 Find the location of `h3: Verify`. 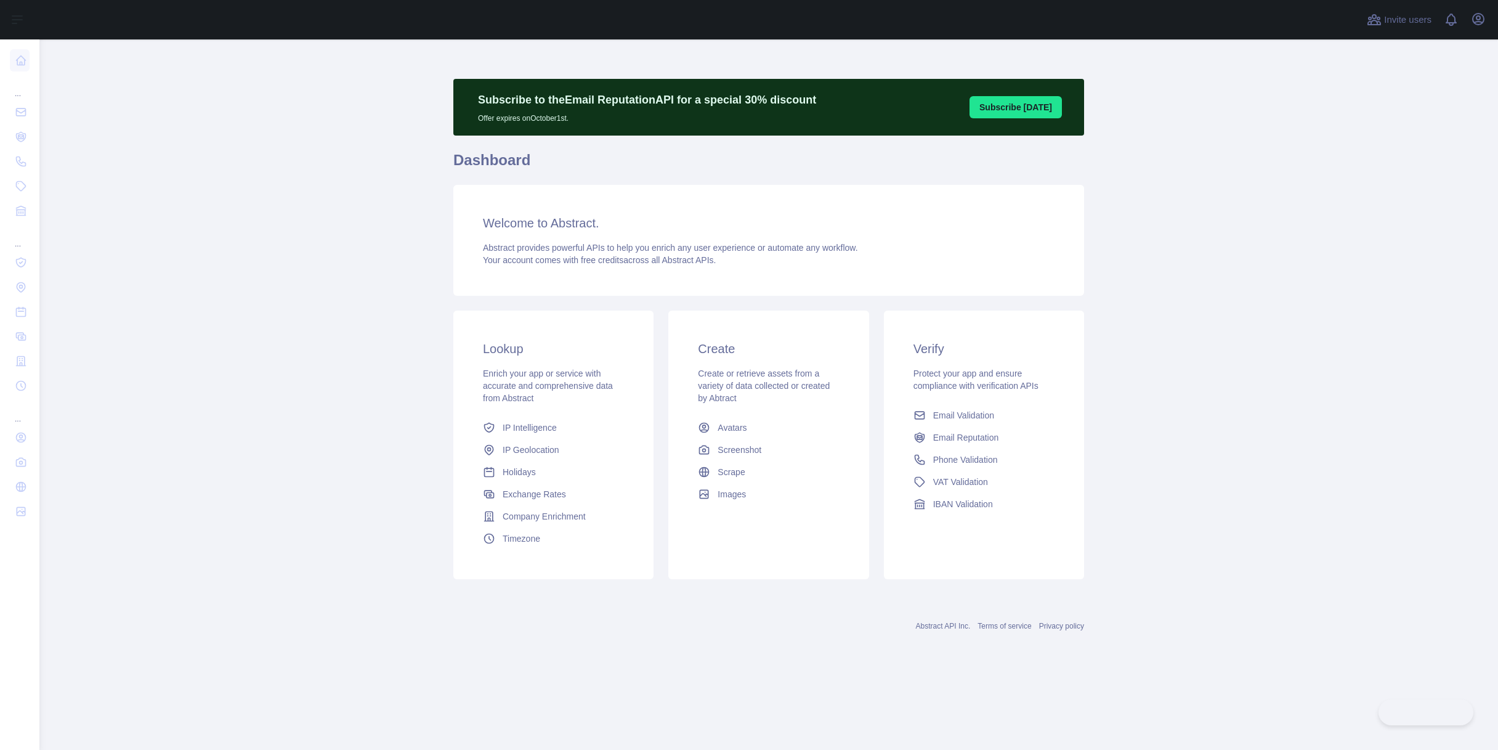

h3: Verify is located at coordinates (984, 349).